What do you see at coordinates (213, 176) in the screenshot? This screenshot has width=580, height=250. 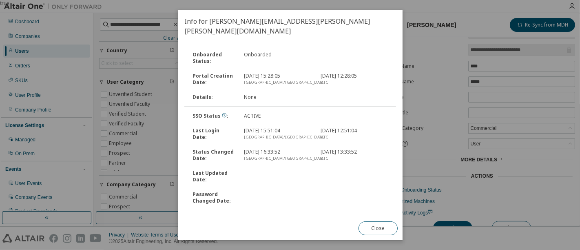 I see `div: Last Updated Date :` at bounding box center [213, 176].